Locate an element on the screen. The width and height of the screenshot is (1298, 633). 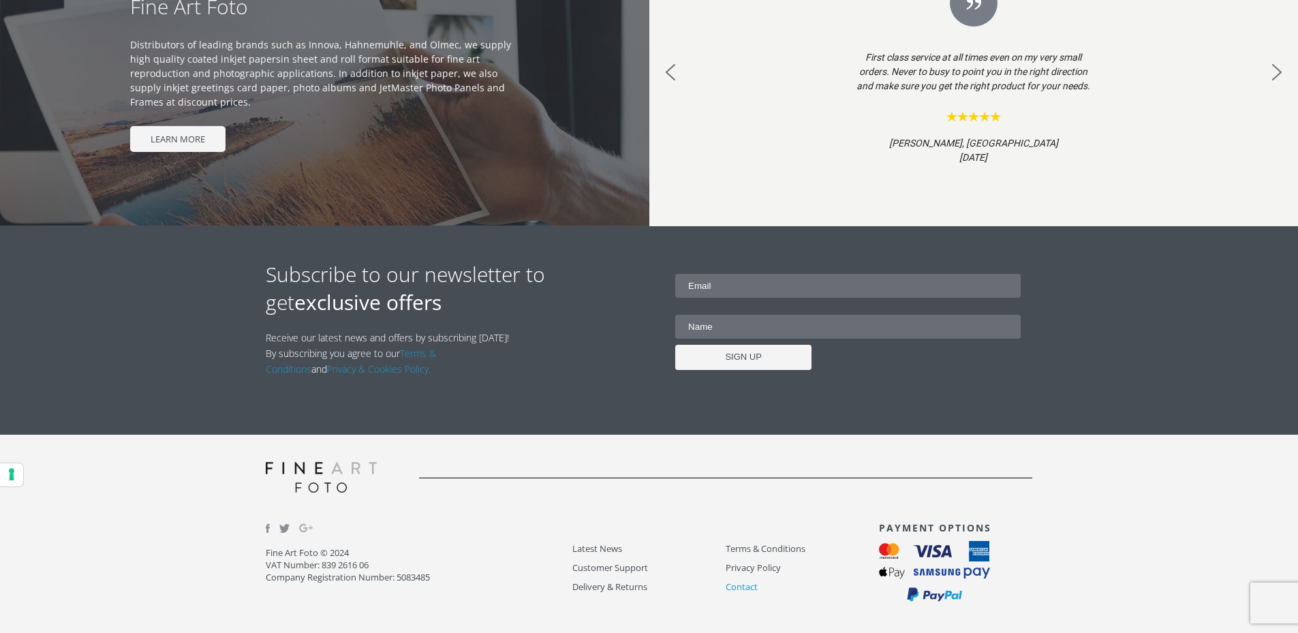
span: LEARN MORE is located at coordinates (178, 139).